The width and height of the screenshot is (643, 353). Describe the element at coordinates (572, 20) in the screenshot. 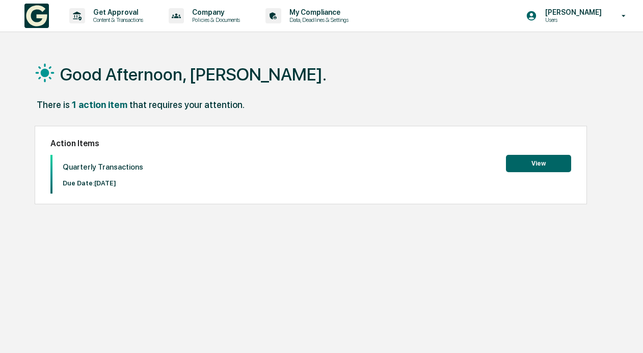

I see `p: Users` at that location.